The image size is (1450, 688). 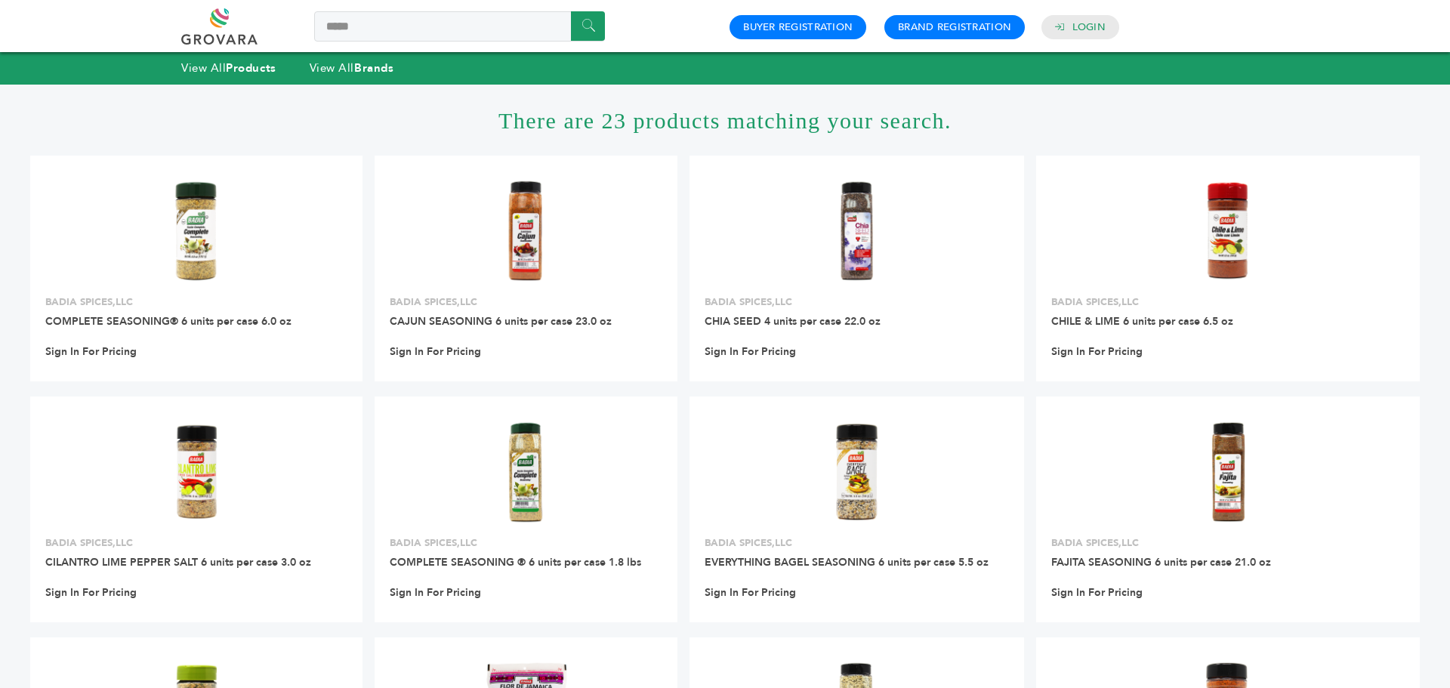 I want to click on img: COMPLETE SEASONING® 6 units per case 6.0 oz, so click(x=196, y=230).